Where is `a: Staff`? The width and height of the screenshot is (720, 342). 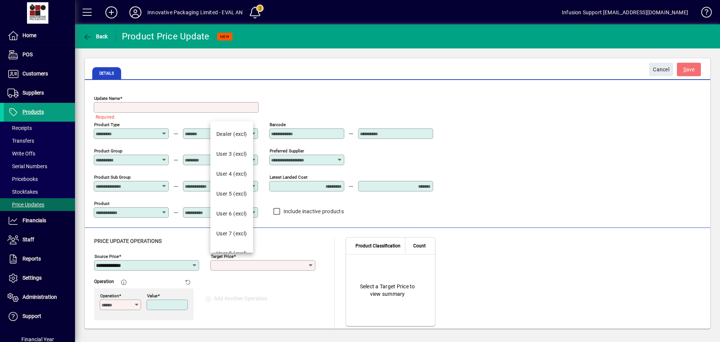
a: Staff is located at coordinates (39, 240).